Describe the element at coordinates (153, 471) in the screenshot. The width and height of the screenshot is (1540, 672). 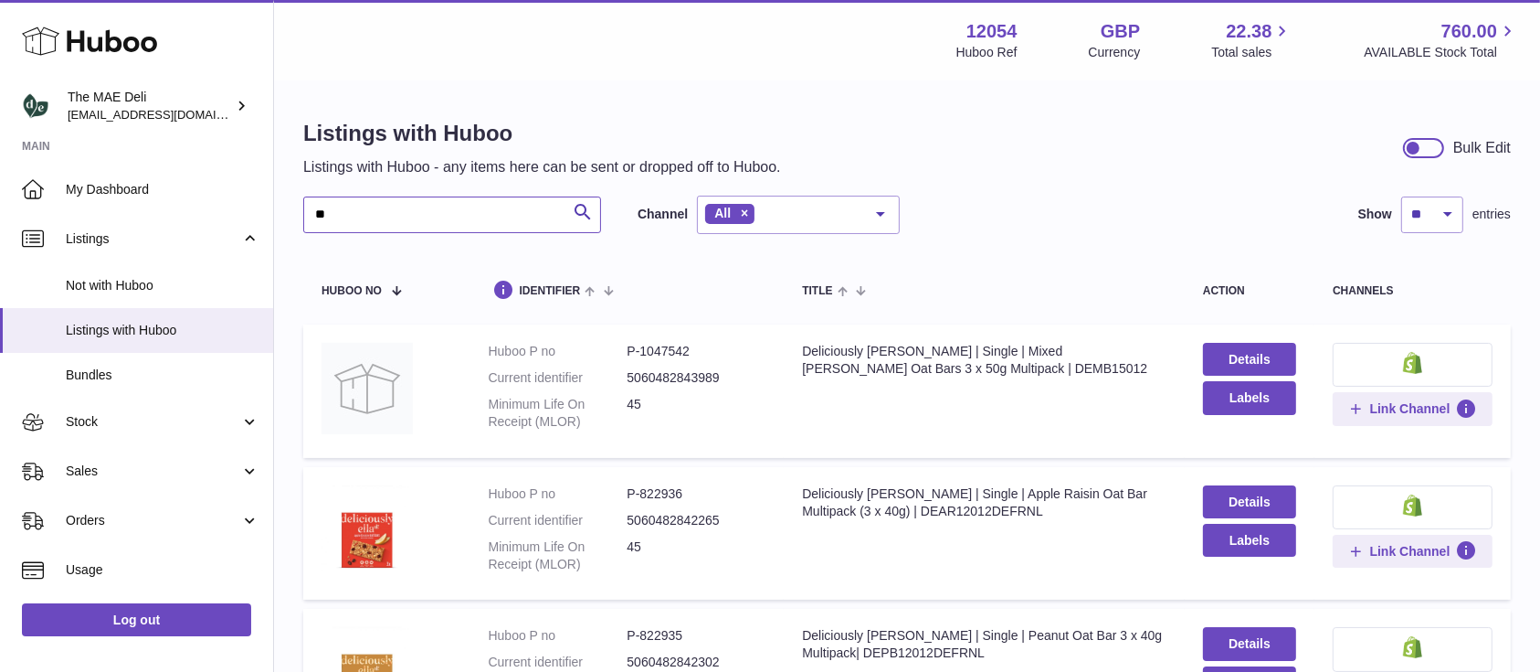
I see `span: Sales` at that location.